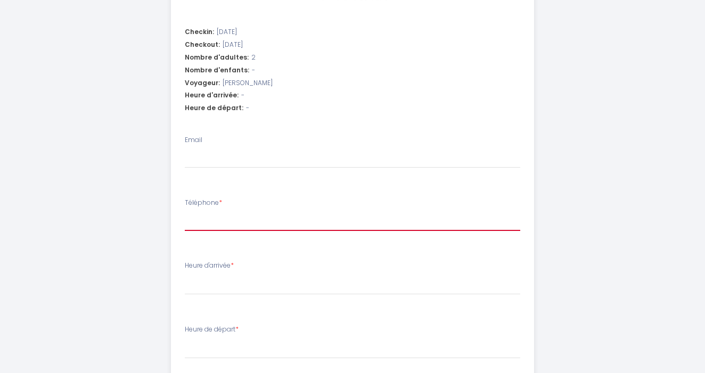  I want to click on span: Heure d'arrivée:, so click(211, 95).